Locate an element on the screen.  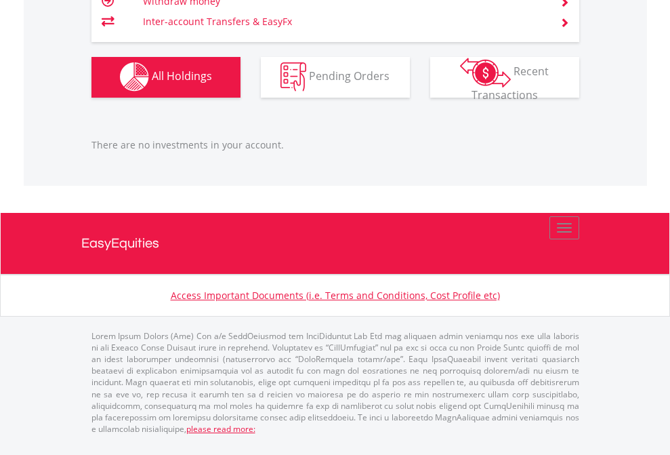
a: Access Important Documents (i.e. Terms and Conditions, Cost Profile etc) is located at coordinates (335, 295).